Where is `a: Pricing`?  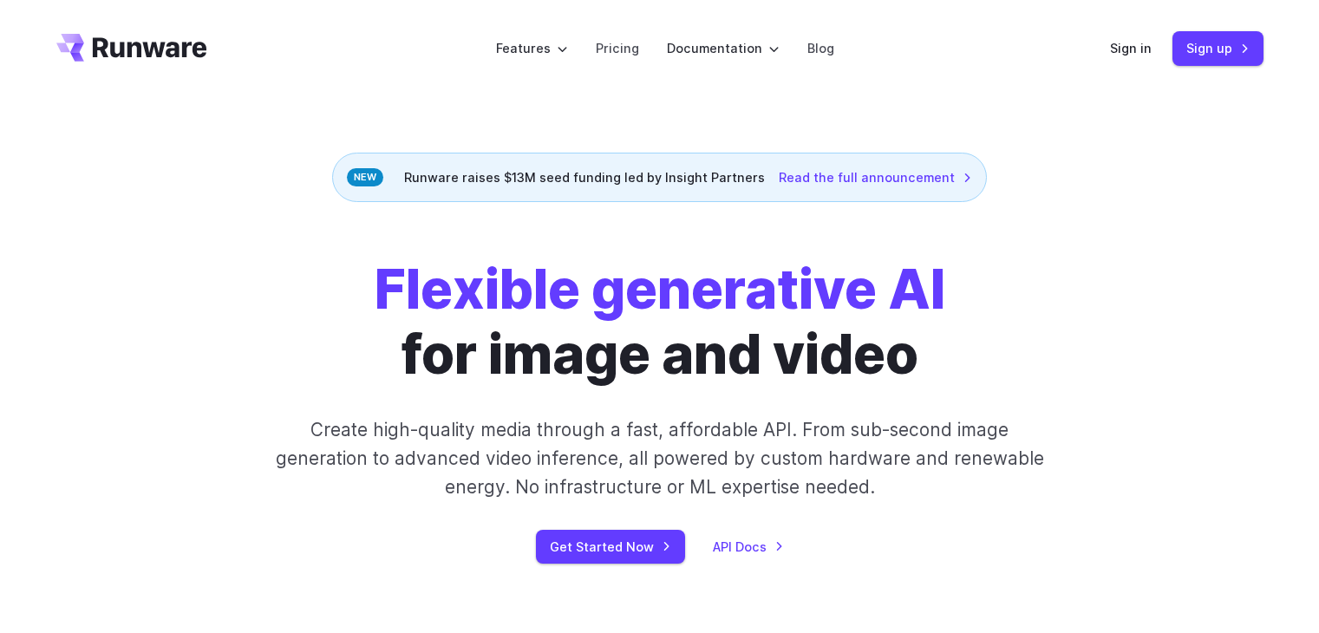
a: Pricing is located at coordinates (617, 48).